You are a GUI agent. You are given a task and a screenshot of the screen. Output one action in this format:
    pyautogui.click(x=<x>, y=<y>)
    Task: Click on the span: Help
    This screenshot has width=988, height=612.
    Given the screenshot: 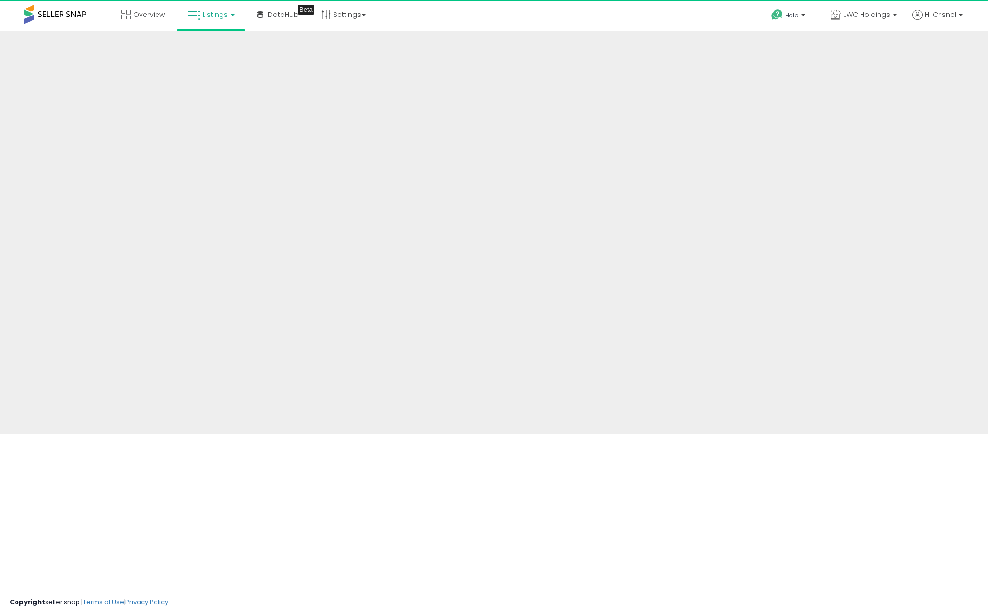 What is the action you would take?
    pyautogui.click(x=792, y=15)
    